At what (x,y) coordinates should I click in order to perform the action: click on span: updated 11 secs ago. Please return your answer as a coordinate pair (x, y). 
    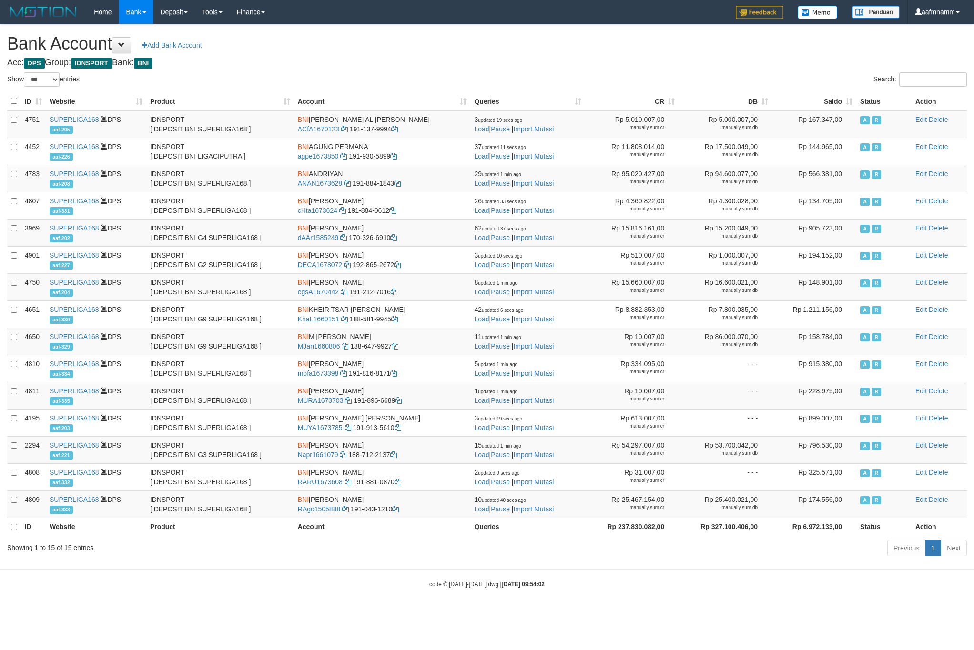
    Looking at the image, I should click on (504, 147).